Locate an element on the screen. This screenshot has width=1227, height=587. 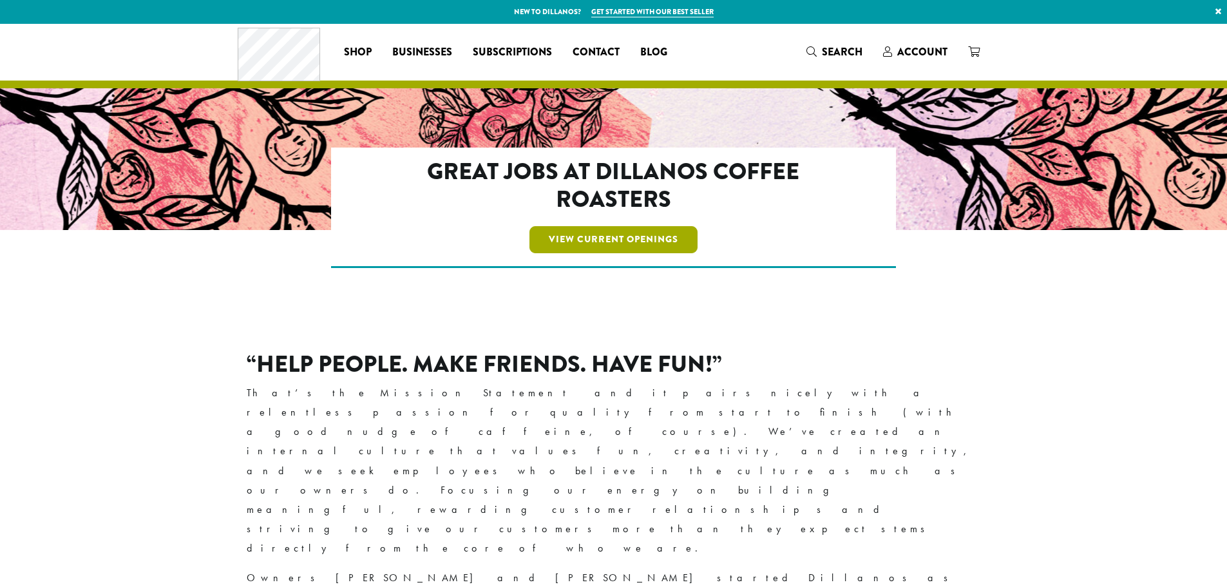
span: Search is located at coordinates (842, 52).